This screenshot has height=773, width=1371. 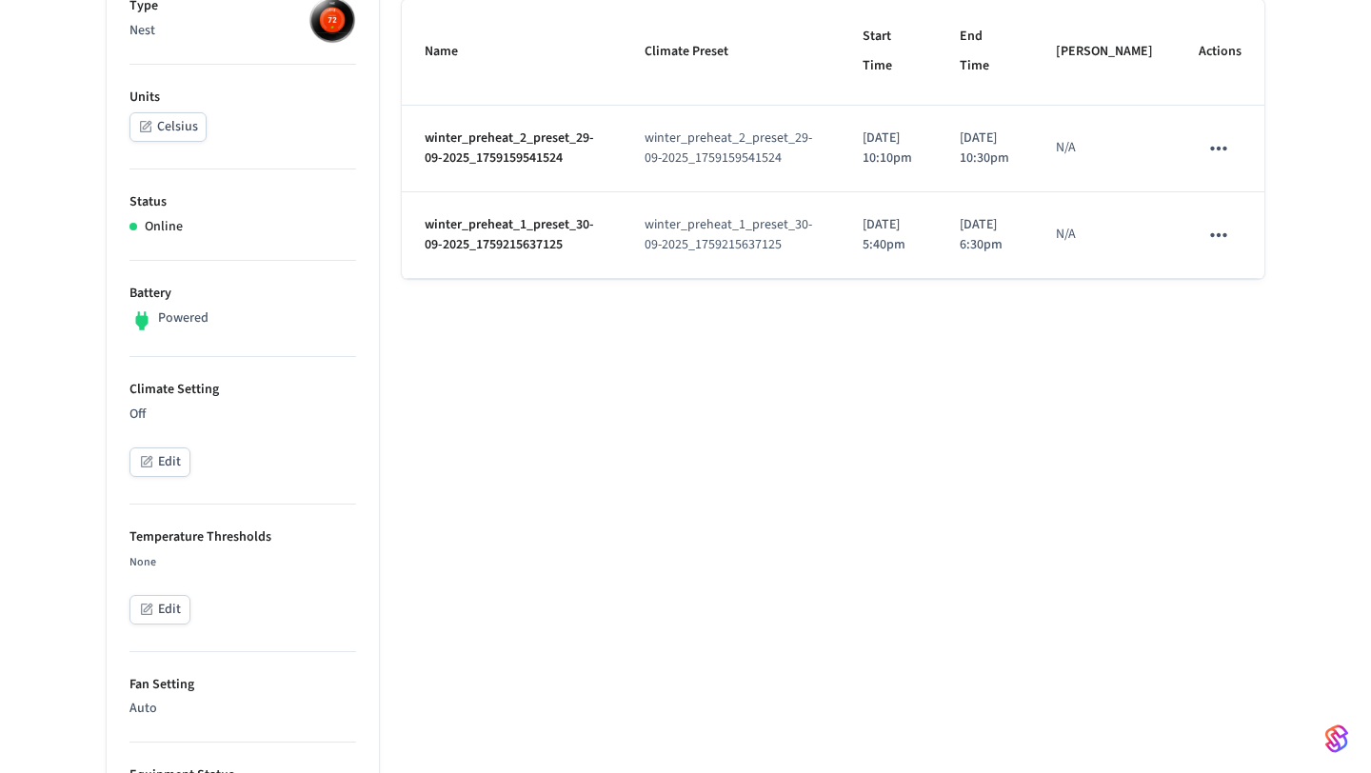 I want to click on p: Units, so click(x=243, y=97).